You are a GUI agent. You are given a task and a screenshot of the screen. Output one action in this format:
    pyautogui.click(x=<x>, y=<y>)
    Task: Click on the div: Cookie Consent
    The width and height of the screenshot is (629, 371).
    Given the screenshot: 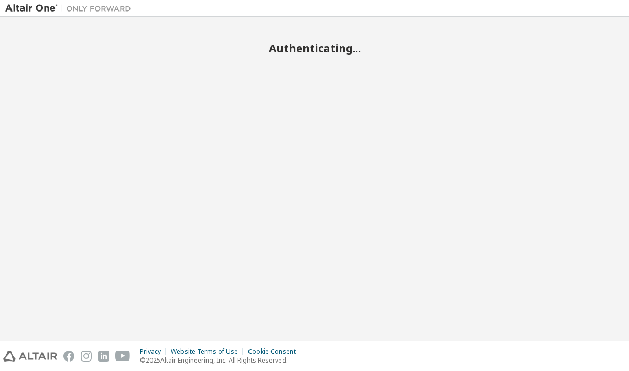 What is the action you would take?
    pyautogui.click(x=275, y=352)
    